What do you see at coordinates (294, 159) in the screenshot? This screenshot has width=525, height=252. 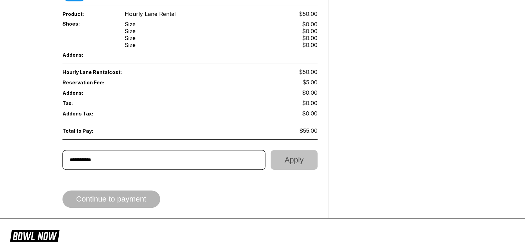 I see `button: Apply` at bounding box center [294, 159].